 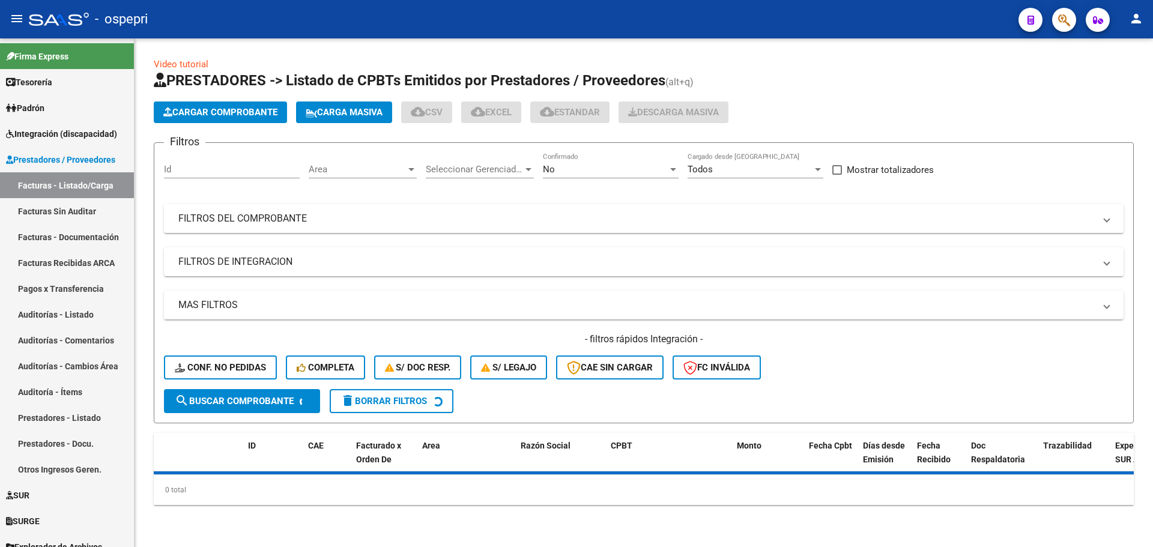 What do you see at coordinates (273, 459) in the screenshot?
I see `datatable-header-cell: ID` at bounding box center [273, 459].